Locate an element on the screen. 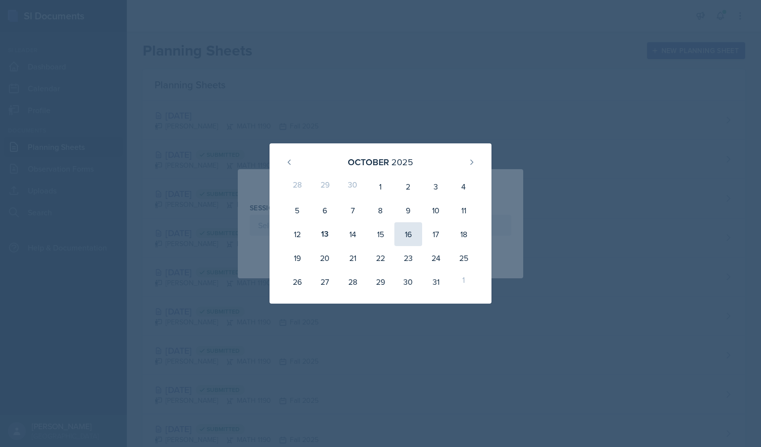 The width and height of the screenshot is (761, 447). div: 14 is located at coordinates (353, 234).